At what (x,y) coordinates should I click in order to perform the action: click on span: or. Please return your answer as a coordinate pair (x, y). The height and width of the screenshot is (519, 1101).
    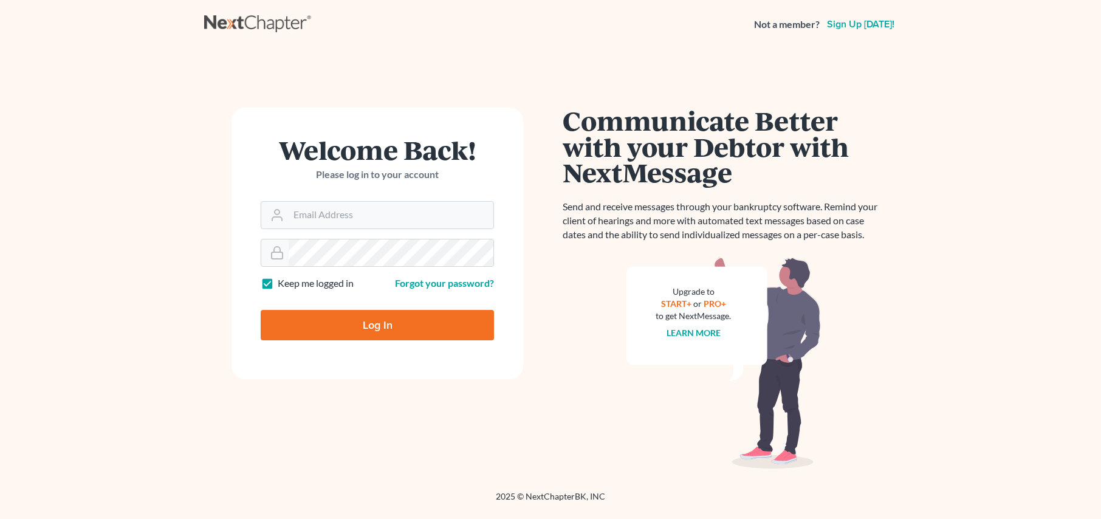
    Looking at the image, I should click on (698, 303).